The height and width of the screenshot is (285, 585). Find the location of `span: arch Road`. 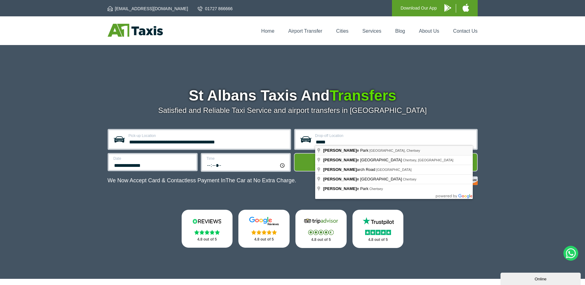

span: arch Road is located at coordinates (350, 169).